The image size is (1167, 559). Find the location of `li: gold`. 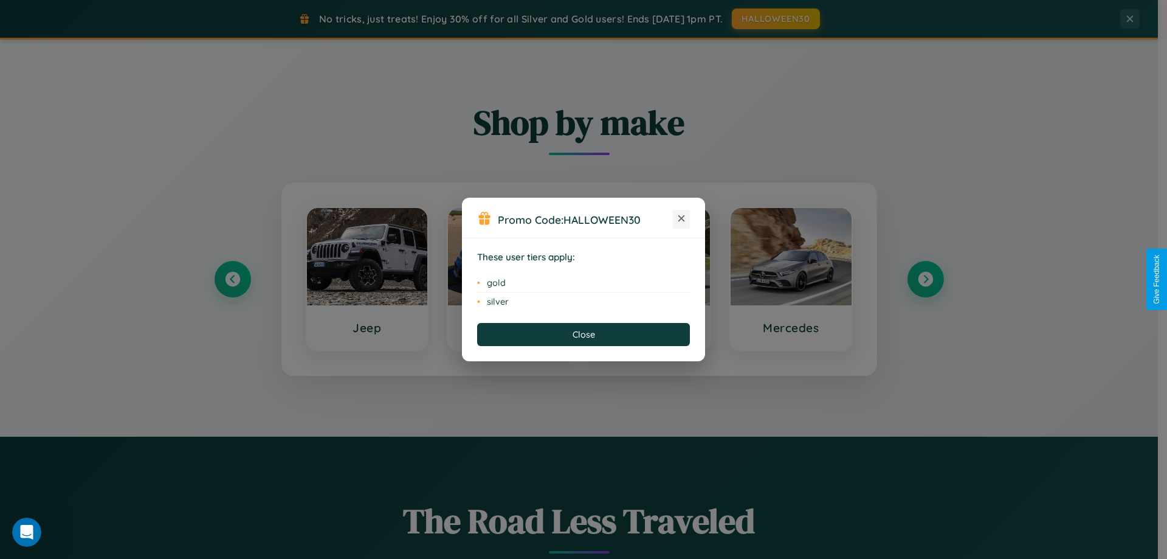

li: gold is located at coordinates (583, 283).